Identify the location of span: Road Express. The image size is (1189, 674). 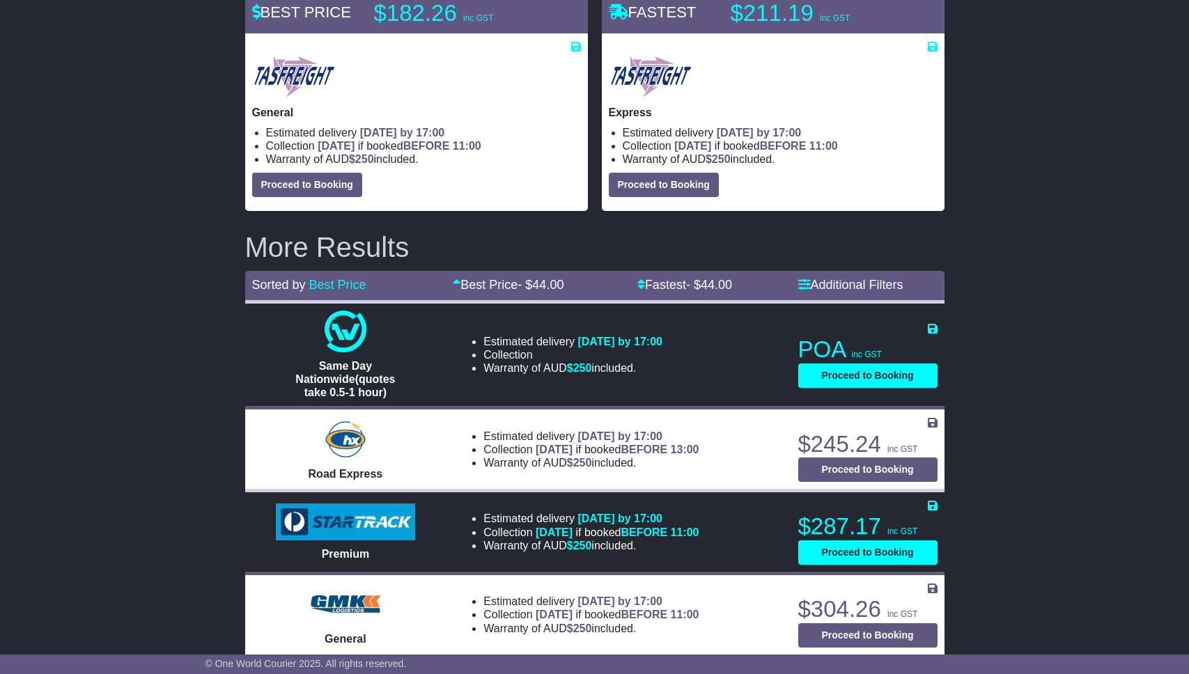
(345, 474).